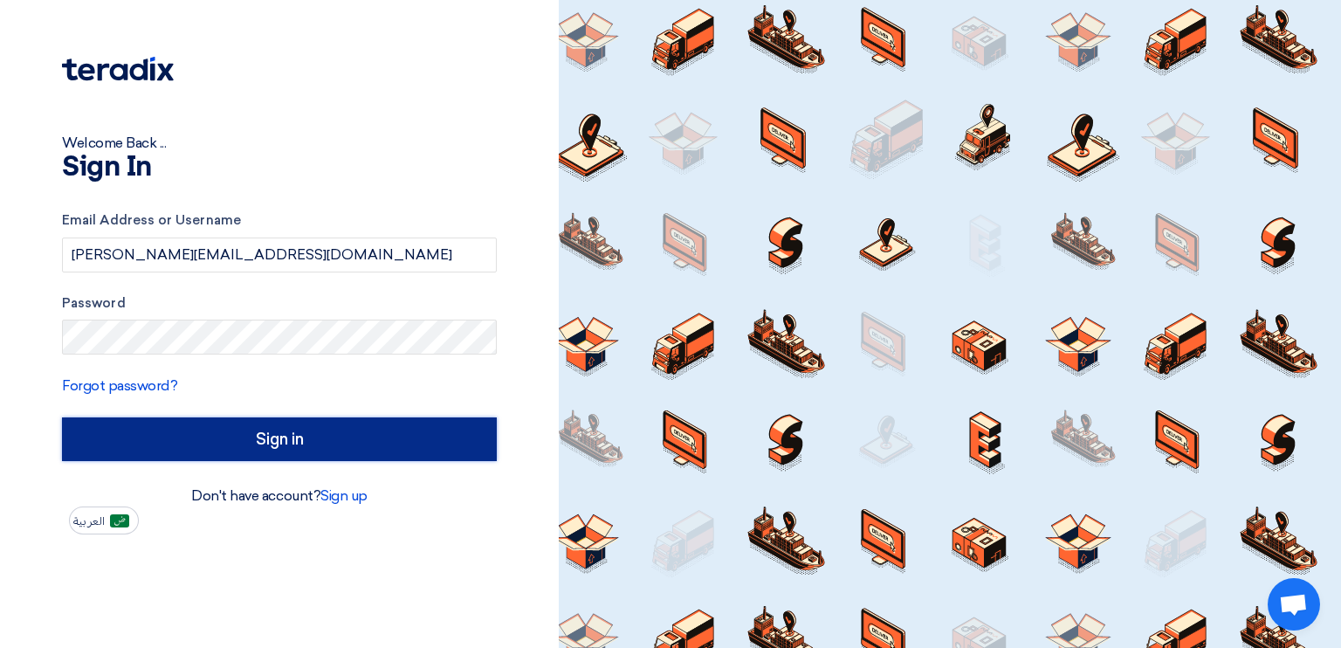  Describe the element at coordinates (344, 495) in the screenshot. I see `a: Sign up` at that location.